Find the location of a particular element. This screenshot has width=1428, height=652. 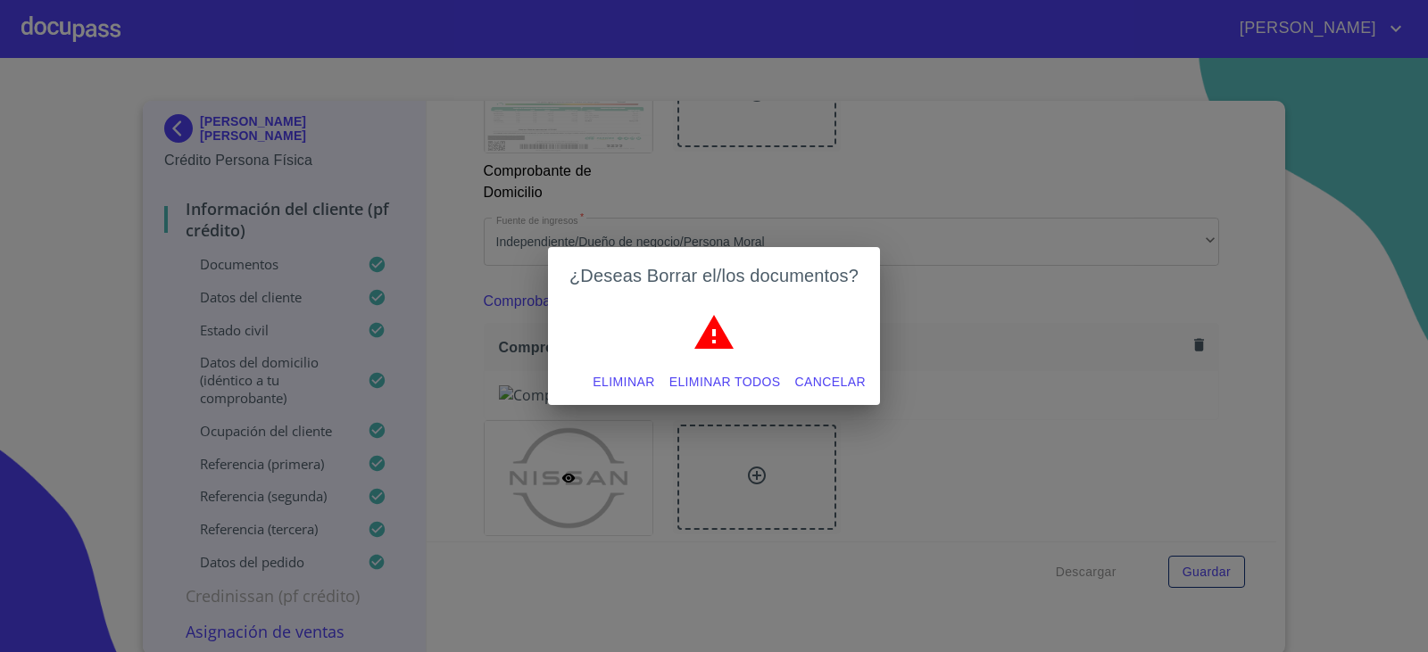

button: Eliminar is located at coordinates (623, 382).